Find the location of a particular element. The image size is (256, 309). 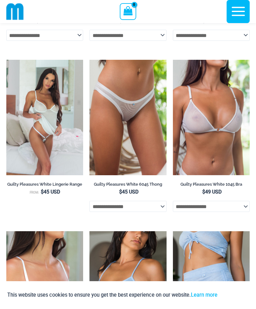

a: Guilty Pleasures White Lingerie Range is located at coordinates (45, 185).